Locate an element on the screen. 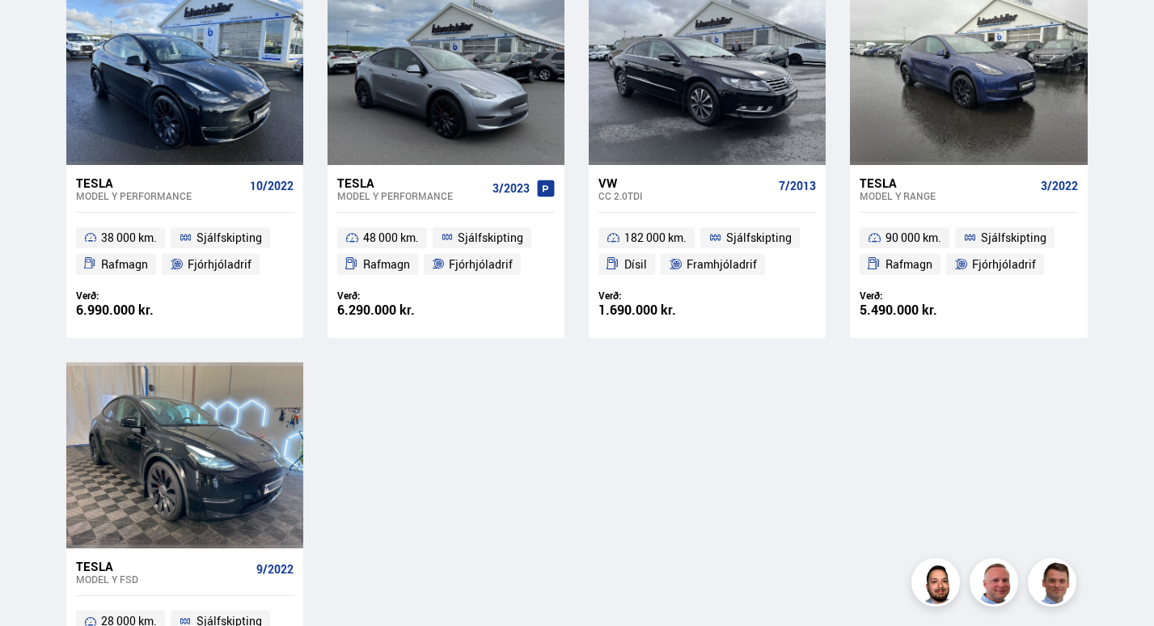  a: Tesla Model Y PERFORMANCE 10/2022 38 000 km. Sjálfskipting Rafmagn Fjórhjóladrif Verð: 6.990.000 kr. is located at coordinates (184, 251).